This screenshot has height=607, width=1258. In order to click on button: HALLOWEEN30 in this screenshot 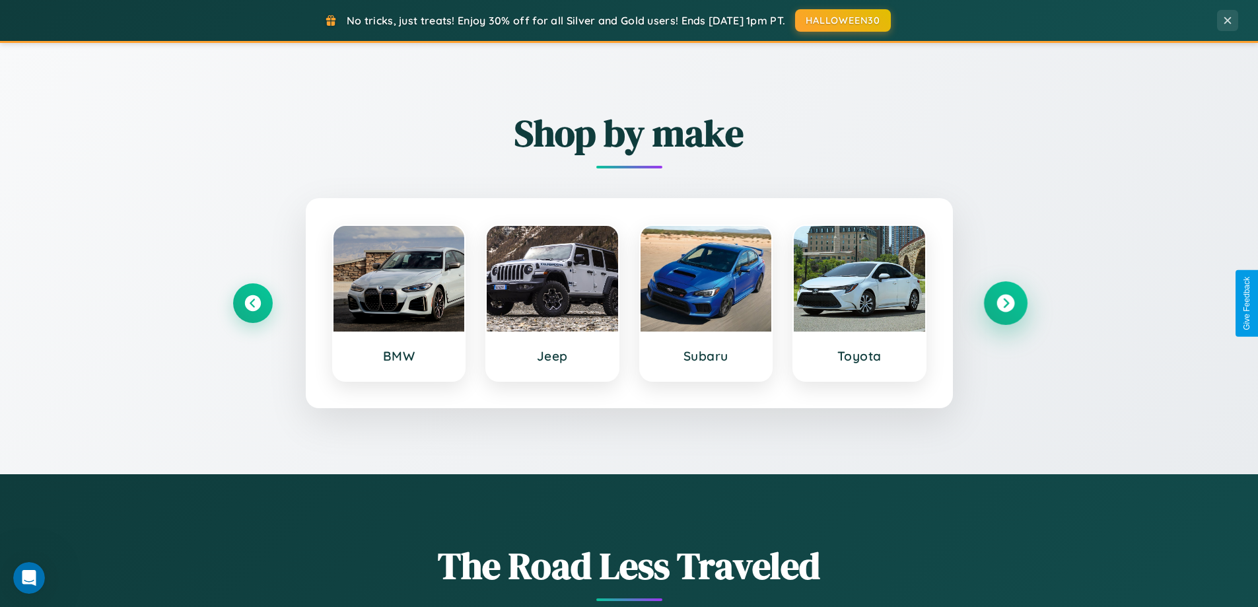, I will do `click(842, 20)`.